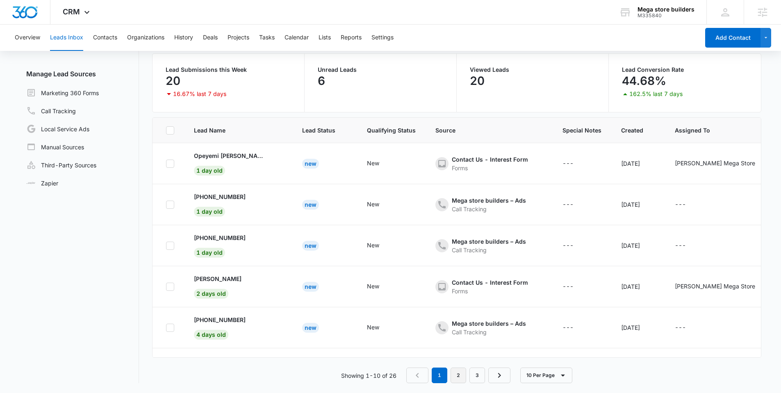 This screenshot has height=393, width=781. I want to click on a: Local Service Ads, so click(58, 129).